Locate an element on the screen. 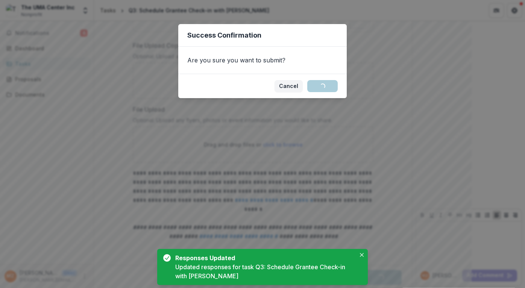 This screenshot has width=525, height=288. div: Are you sure you want to submit? is located at coordinates (262, 60).